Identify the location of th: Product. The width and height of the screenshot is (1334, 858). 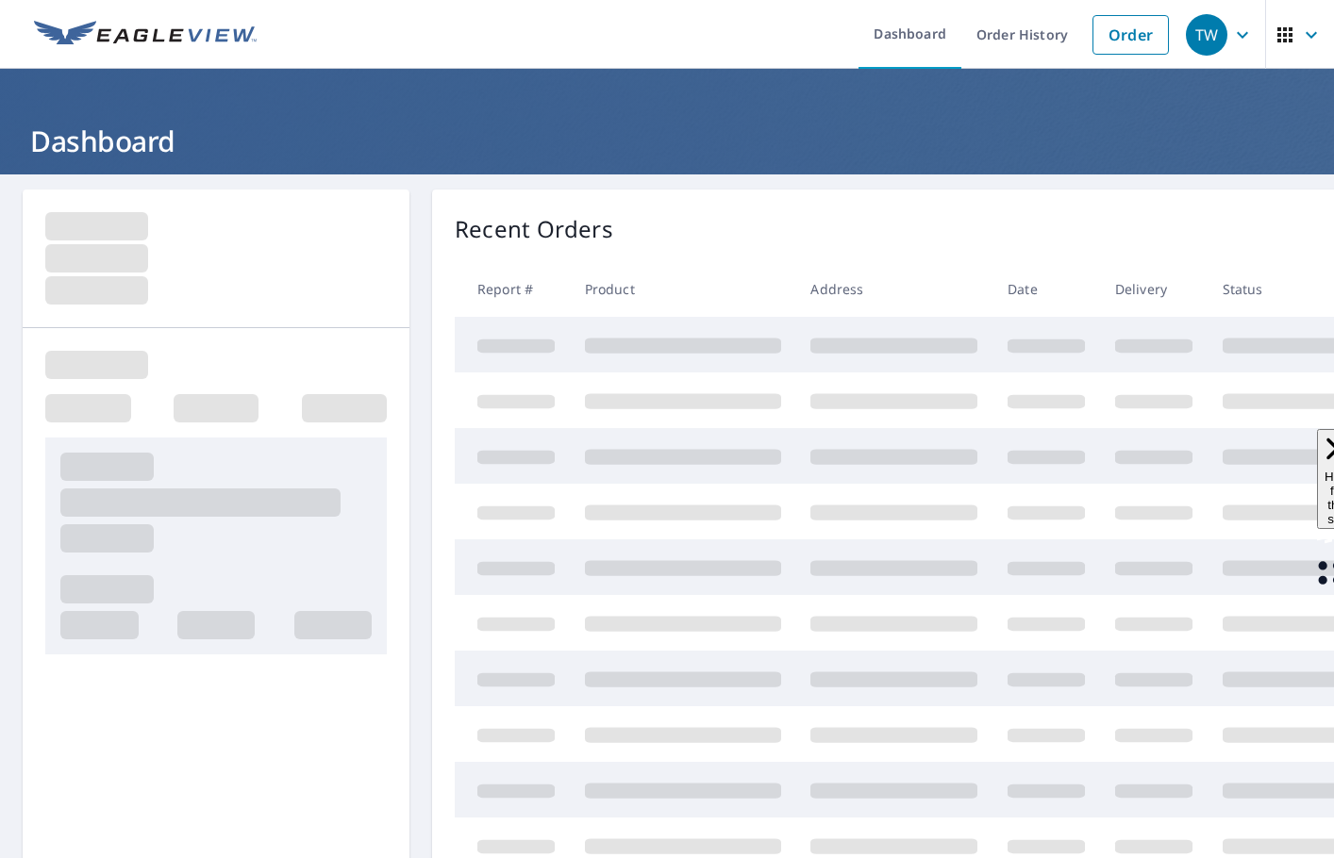
(683, 289).